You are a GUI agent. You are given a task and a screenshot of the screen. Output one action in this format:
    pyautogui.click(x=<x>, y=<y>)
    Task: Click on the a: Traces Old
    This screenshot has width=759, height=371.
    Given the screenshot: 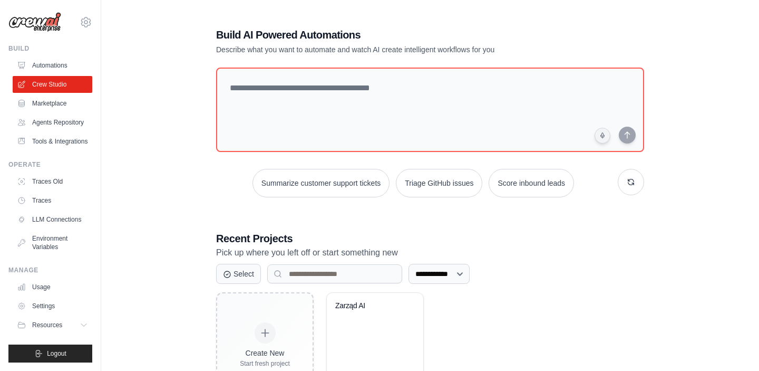 What is the action you would take?
    pyautogui.click(x=52, y=181)
    